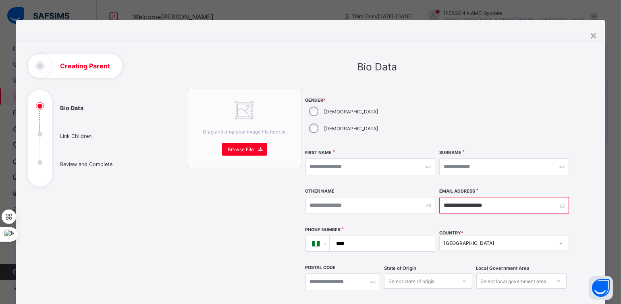 The width and height of the screenshot is (621, 304). I want to click on label: Email Address, so click(457, 191).